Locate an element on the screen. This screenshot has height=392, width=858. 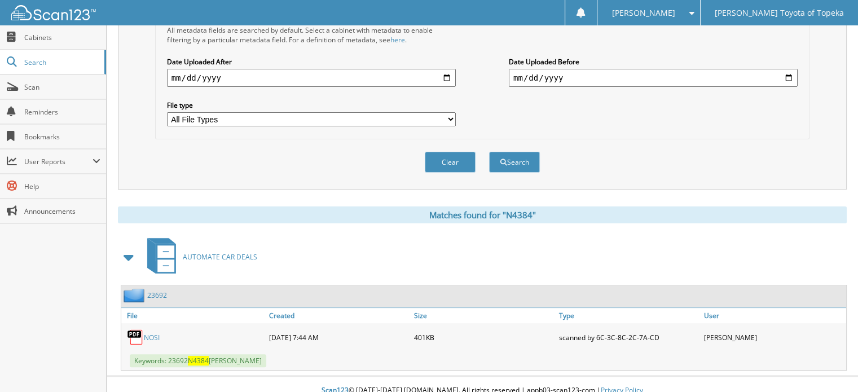
a: 23692 is located at coordinates (157, 295).